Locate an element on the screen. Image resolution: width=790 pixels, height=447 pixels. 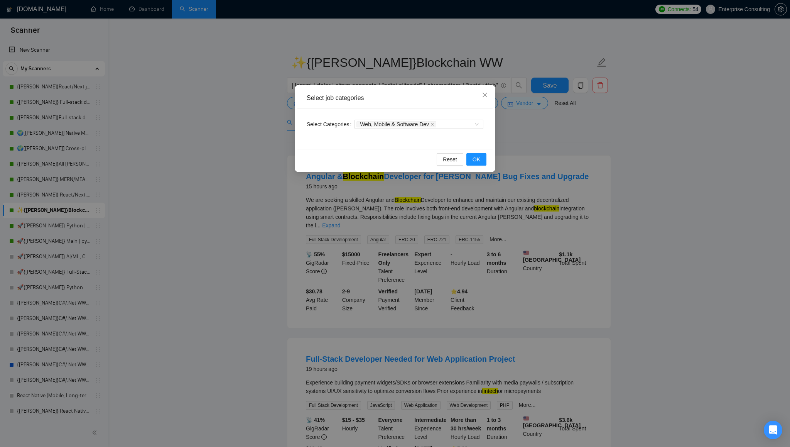
span: Reset is located at coordinates (450, 159).